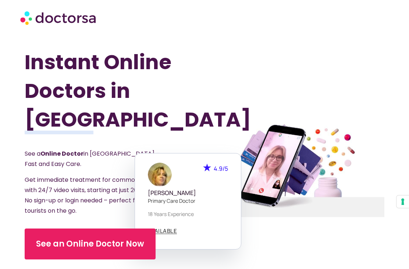  I want to click on span: See an Online Doctor Now, so click(90, 244).